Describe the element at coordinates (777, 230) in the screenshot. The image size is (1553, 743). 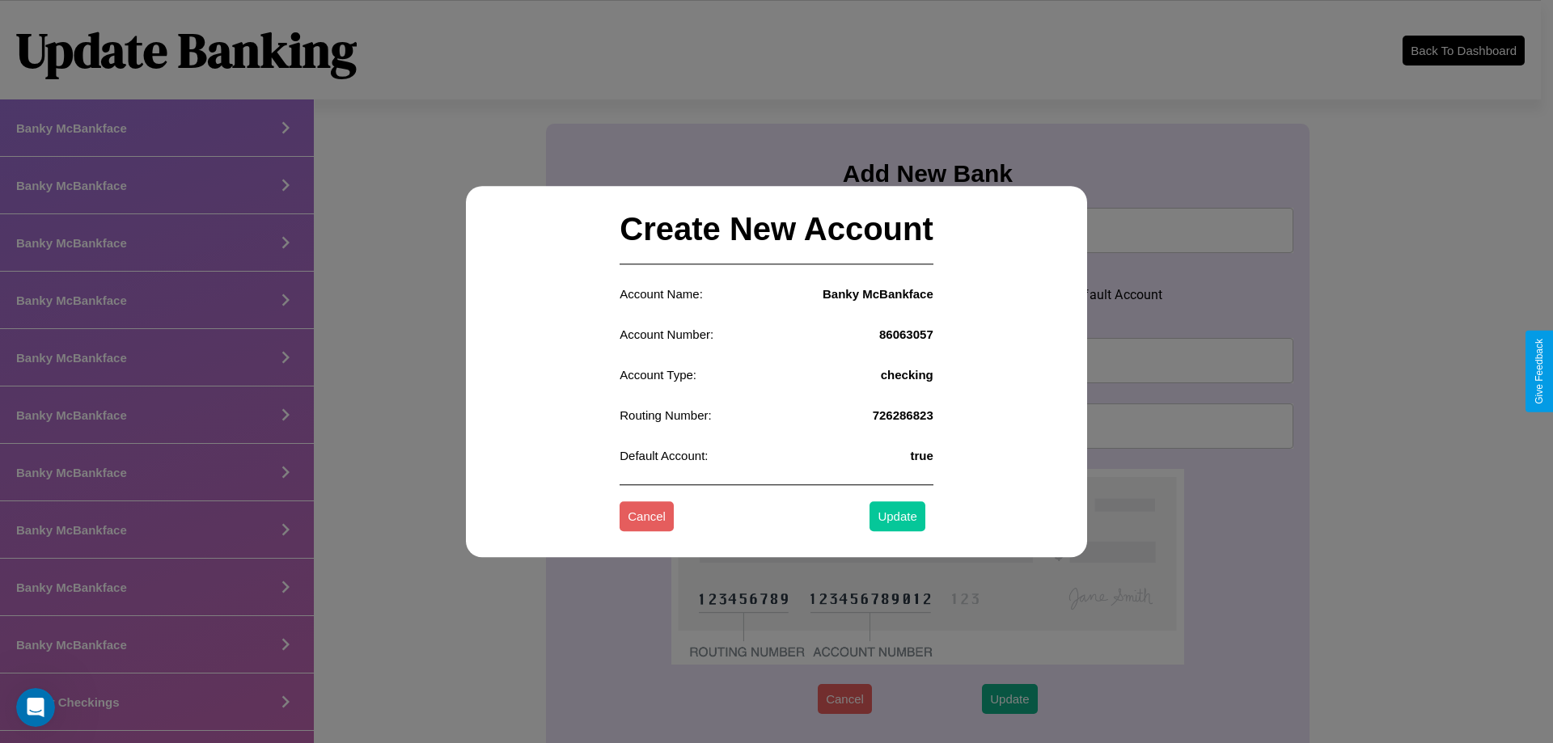
I see `h2: Create New Account` at that location.